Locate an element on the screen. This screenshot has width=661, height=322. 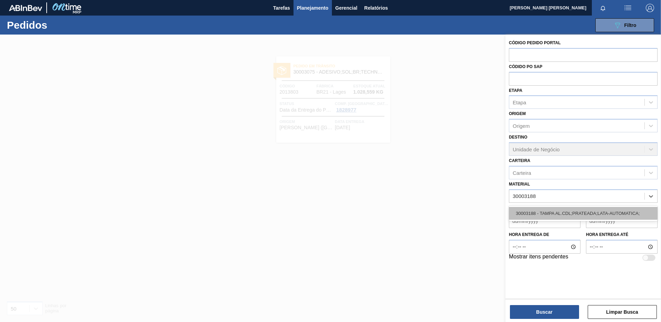
span: Tarefas is located at coordinates (281, 8).